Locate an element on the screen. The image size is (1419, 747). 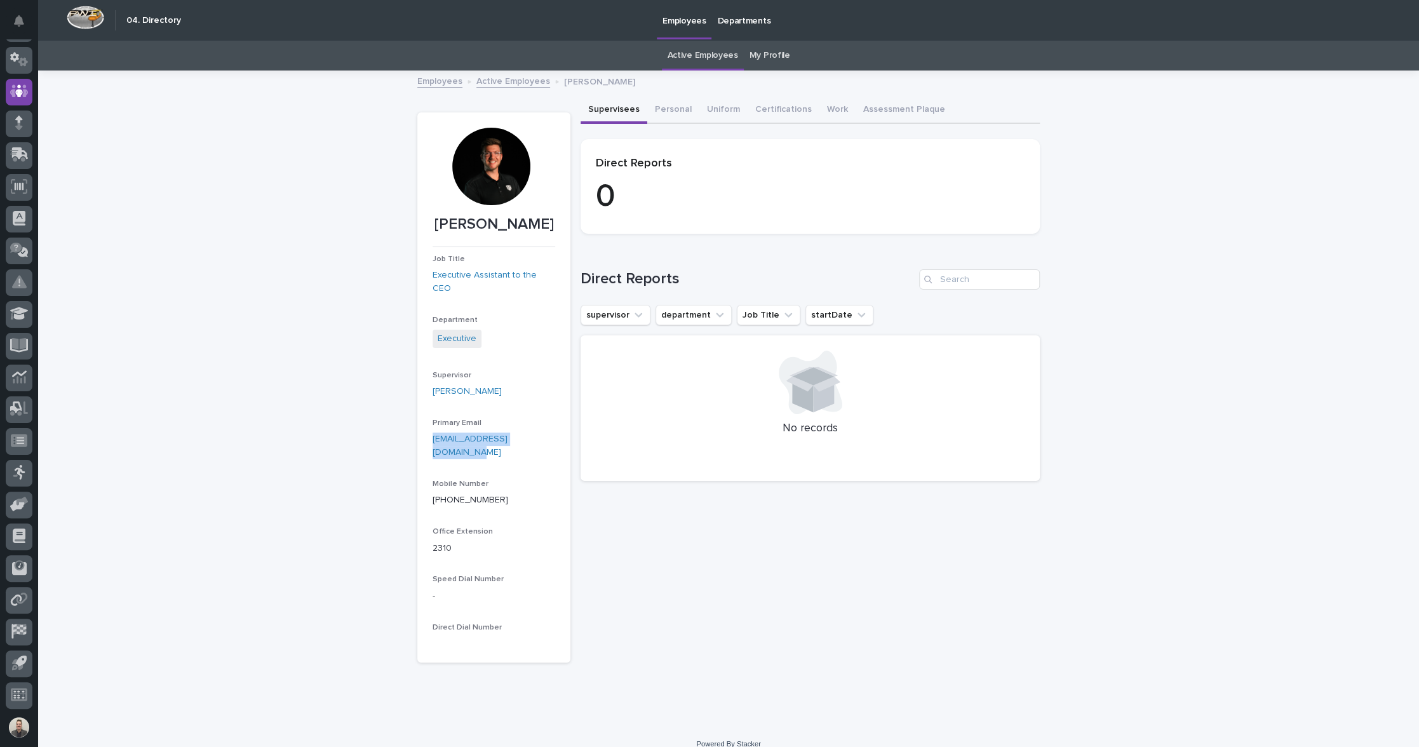
button: Personal is located at coordinates (673, 110).